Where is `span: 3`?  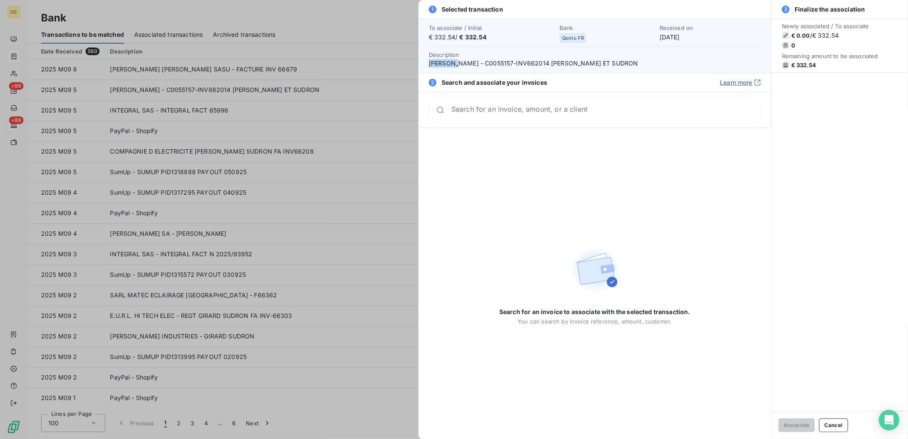
span: 3 is located at coordinates (786, 9).